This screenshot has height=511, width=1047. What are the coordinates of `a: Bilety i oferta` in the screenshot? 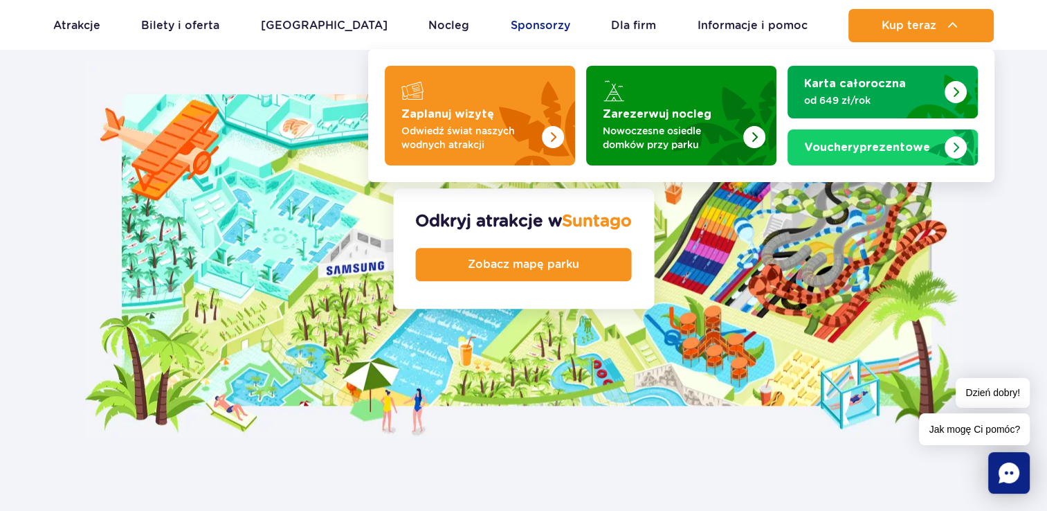 It's located at (180, 26).